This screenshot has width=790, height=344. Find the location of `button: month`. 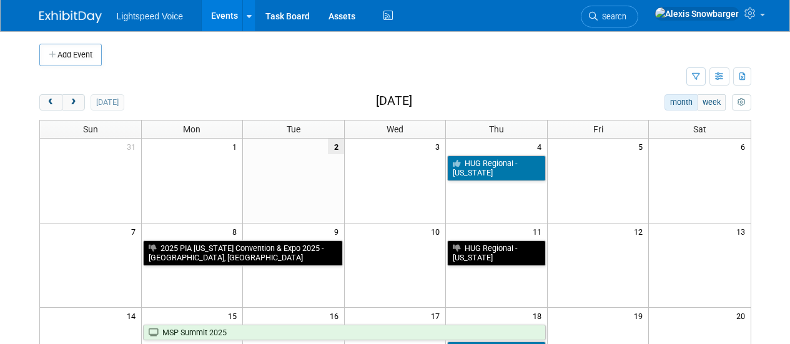

button: month is located at coordinates (681, 102).